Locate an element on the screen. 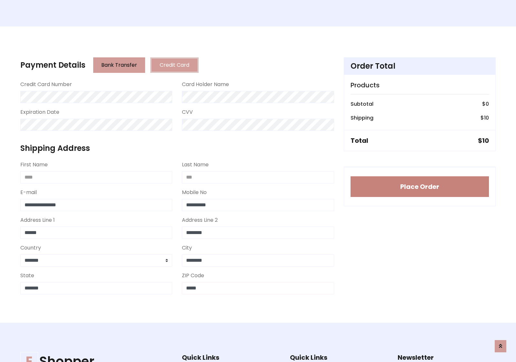  label: Card Holder Name is located at coordinates (206, 85).